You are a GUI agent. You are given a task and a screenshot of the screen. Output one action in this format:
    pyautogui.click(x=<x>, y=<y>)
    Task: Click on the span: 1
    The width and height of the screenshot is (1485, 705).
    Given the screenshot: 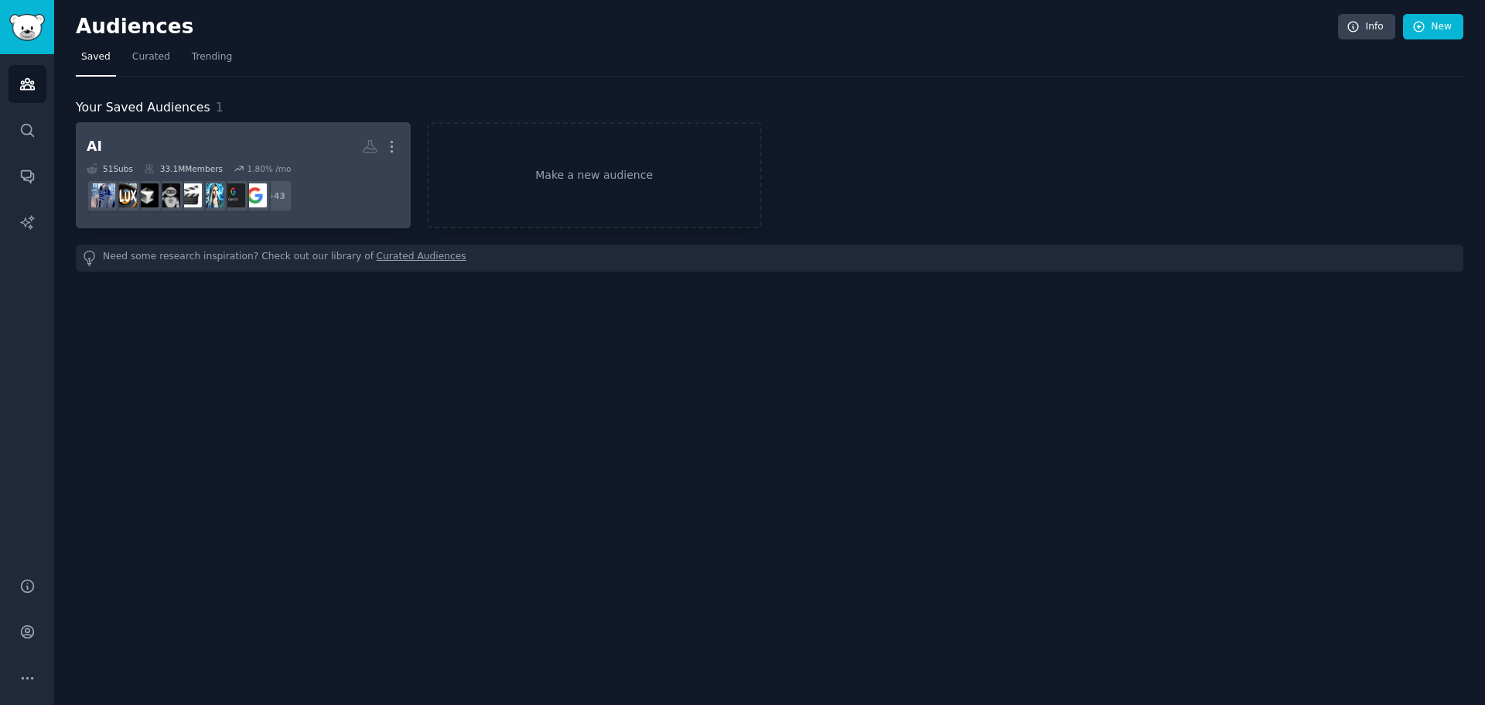 What is the action you would take?
    pyautogui.click(x=220, y=107)
    